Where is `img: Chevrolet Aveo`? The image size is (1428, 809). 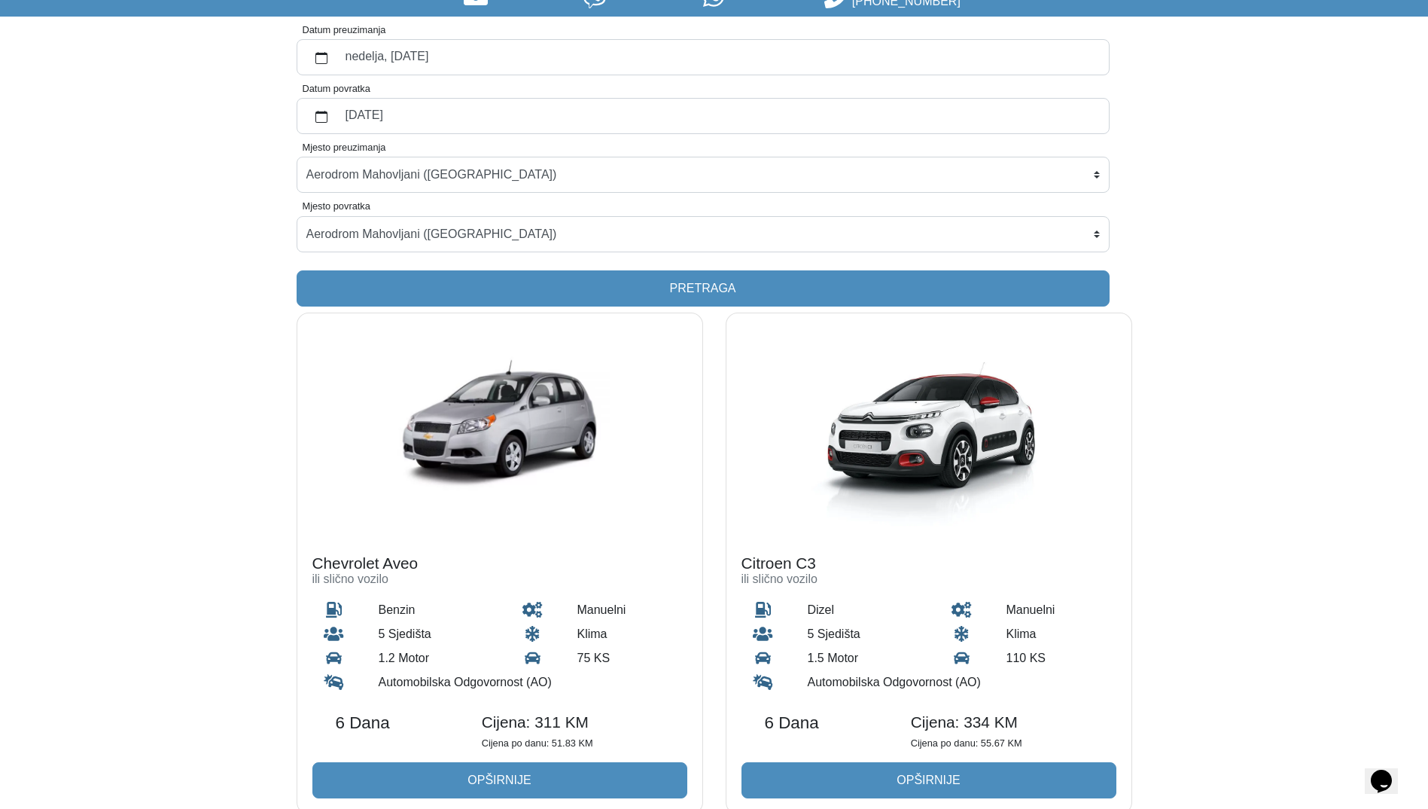
img: Chevrolet Aveo is located at coordinates (500, 426).